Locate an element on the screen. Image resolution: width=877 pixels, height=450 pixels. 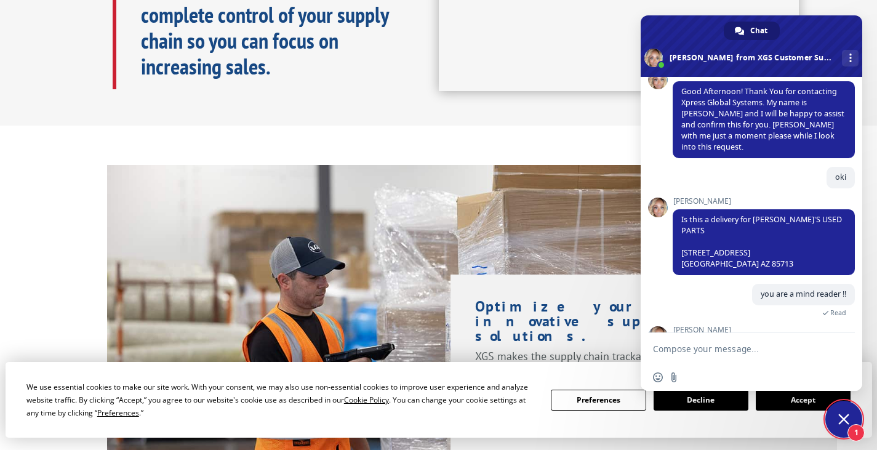
span: oki is located at coordinates (841, 177).